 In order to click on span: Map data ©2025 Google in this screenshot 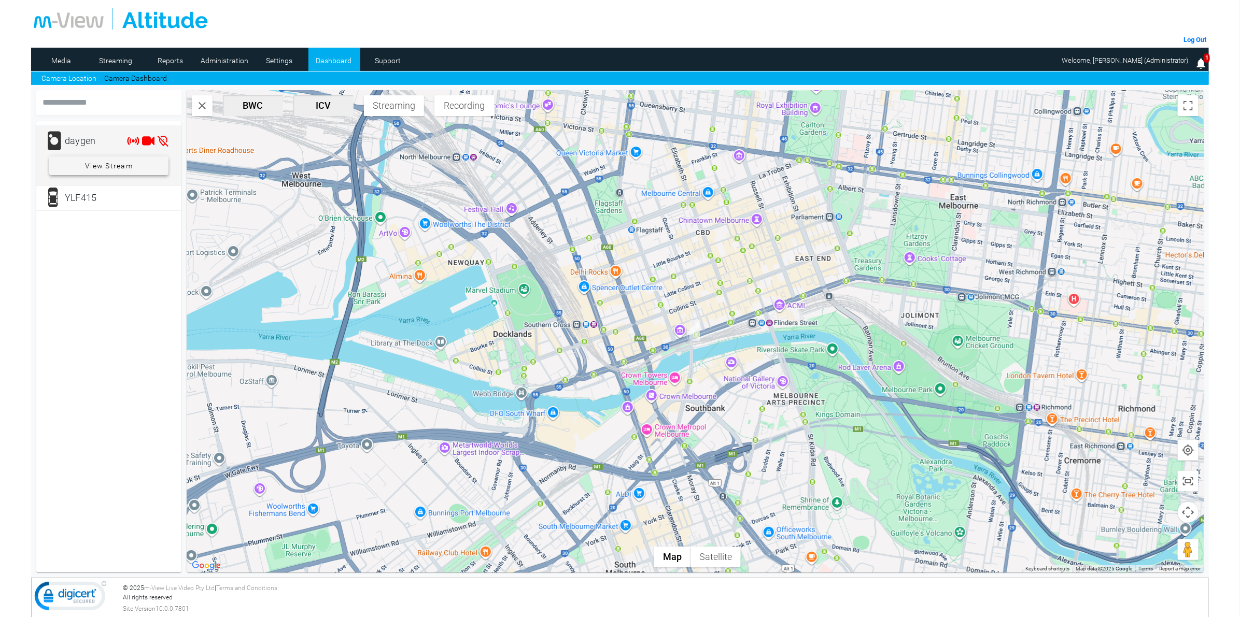, I will do `click(1104, 569)`.